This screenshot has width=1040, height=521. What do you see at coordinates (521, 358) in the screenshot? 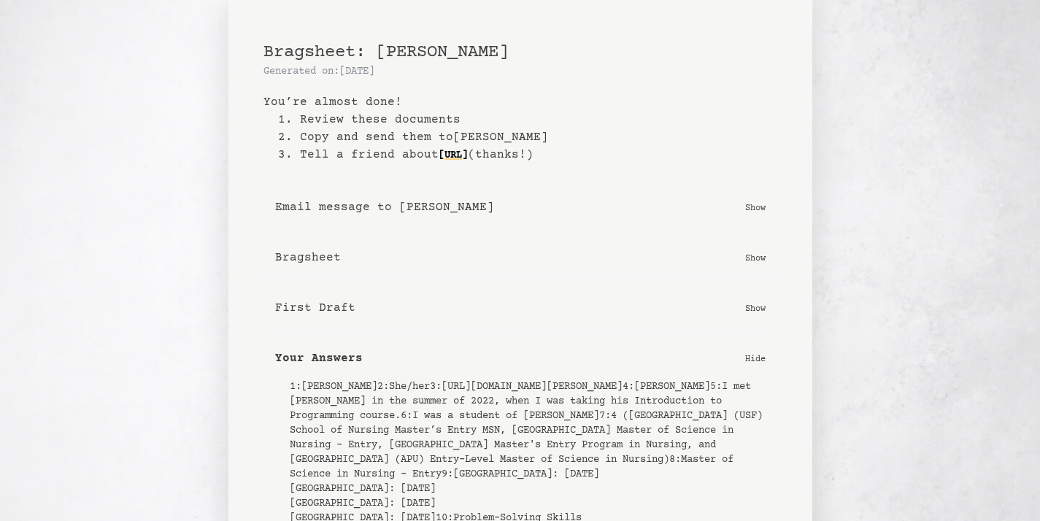
I see `button: Your Answers Hide` at bounding box center [521, 358].